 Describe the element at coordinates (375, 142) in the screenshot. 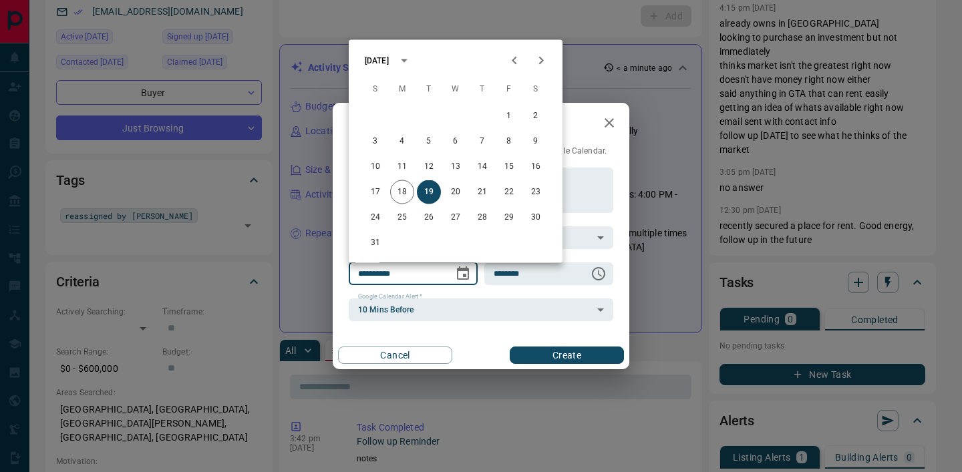

I see `button: 3` at that location.